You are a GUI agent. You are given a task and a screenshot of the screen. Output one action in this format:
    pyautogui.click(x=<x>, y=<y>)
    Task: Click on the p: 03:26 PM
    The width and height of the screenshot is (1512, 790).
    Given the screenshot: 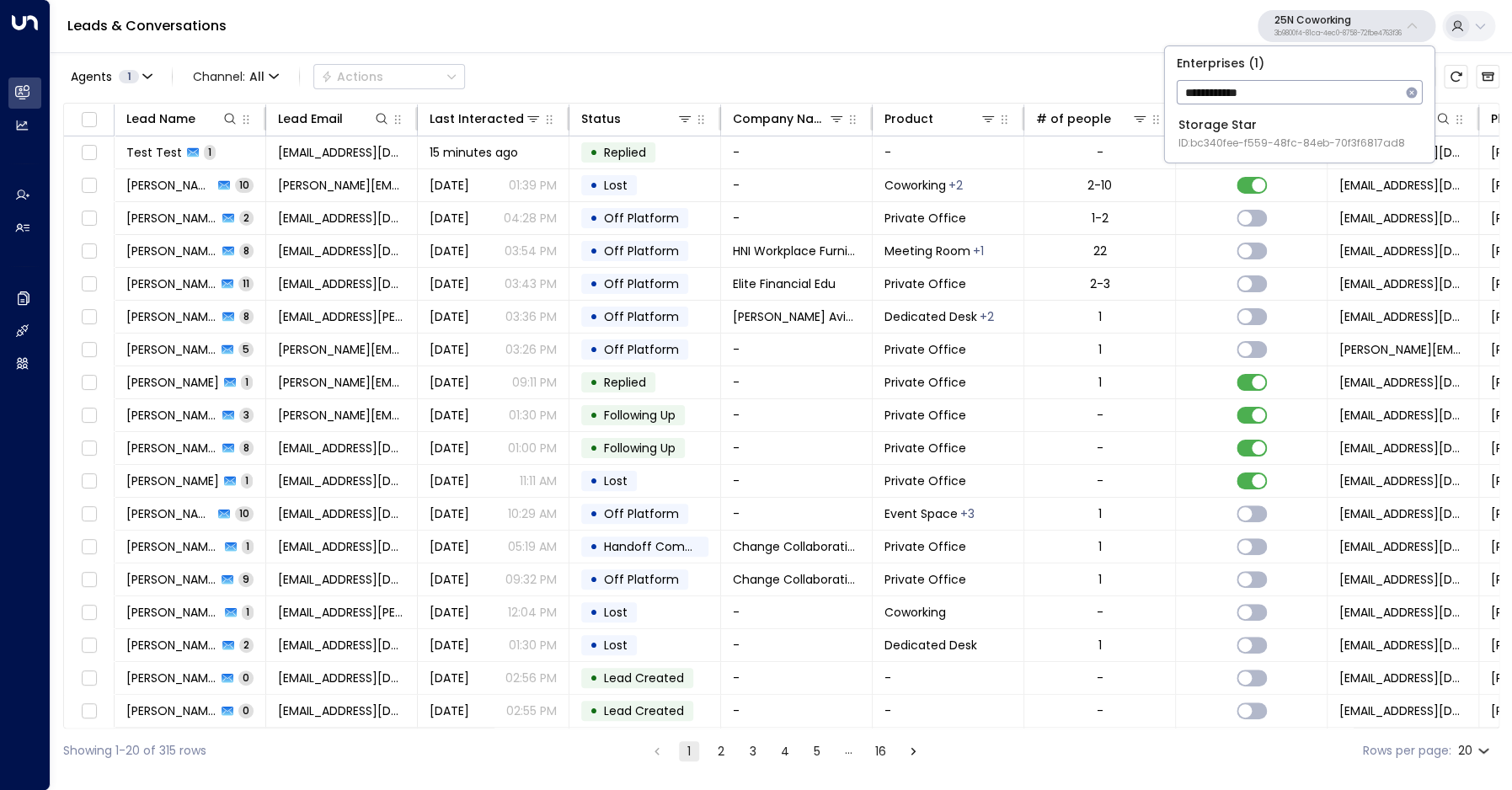 What is the action you would take?
    pyautogui.click(x=531, y=350)
    